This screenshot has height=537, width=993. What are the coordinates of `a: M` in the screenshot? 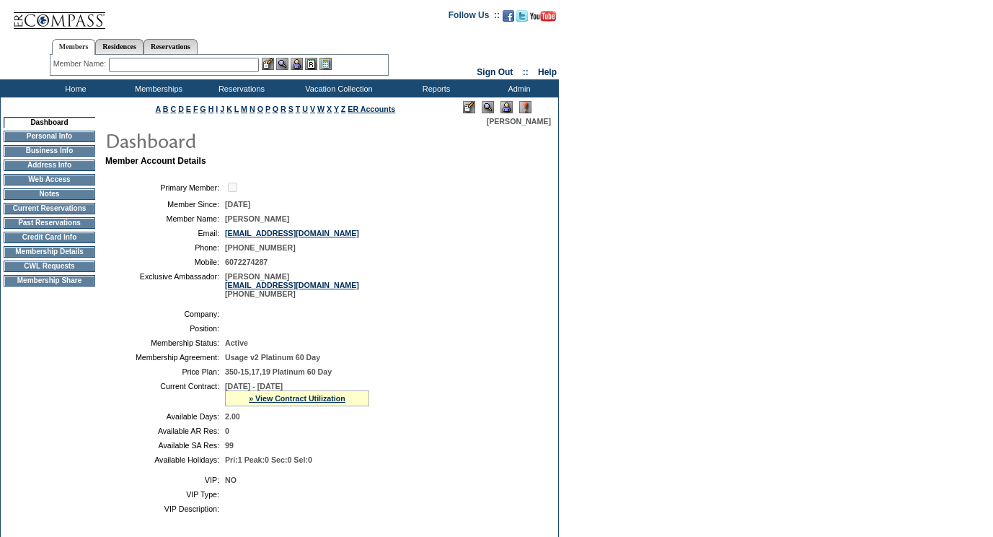 It's located at (244, 109).